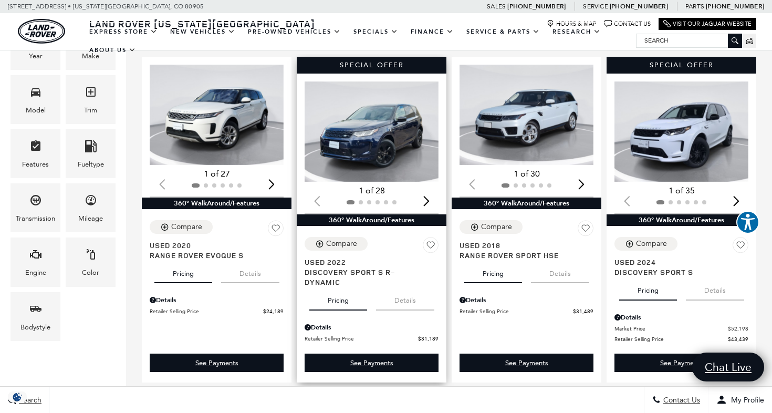 The width and height of the screenshot is (772, 413). Describe the element at coordinates (689, 40) in the screenshot. I see `input: Search` at that location.